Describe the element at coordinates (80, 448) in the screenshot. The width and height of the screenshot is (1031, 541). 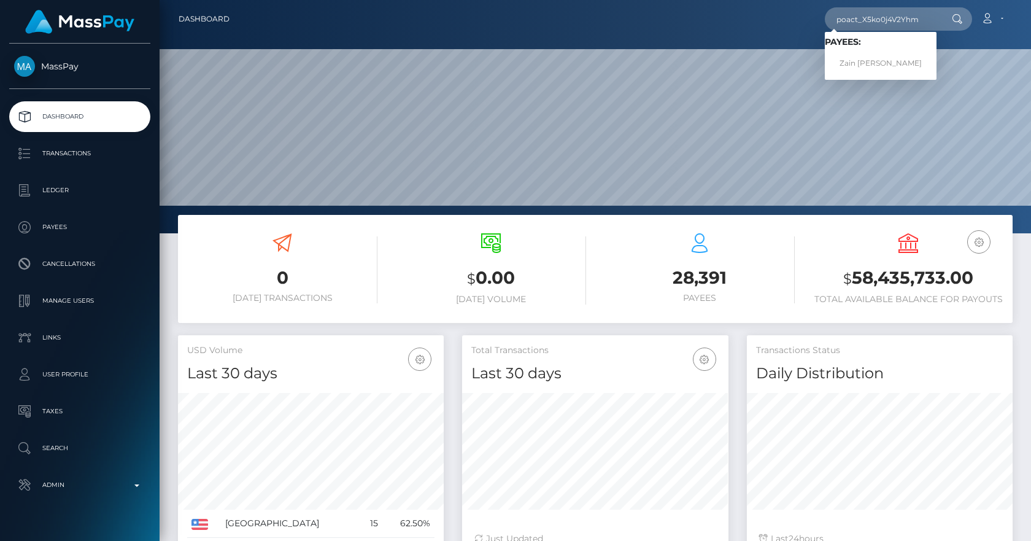
I see `p: Search` at that location.